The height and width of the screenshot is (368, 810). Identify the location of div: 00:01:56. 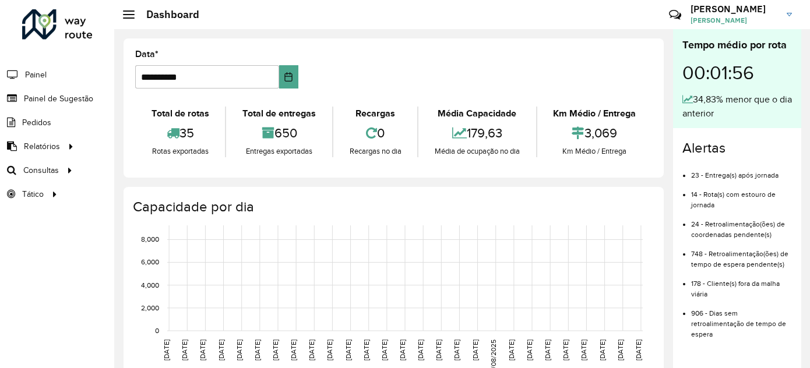
(737, 73).